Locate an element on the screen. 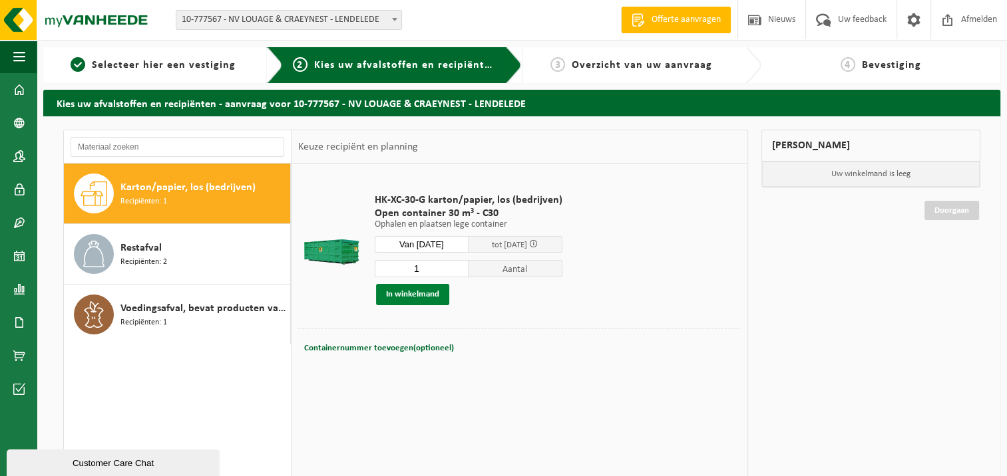 The image size is (1007, 476). span: Open container 30 m³ - C30 is located at coordinates (469, 214).